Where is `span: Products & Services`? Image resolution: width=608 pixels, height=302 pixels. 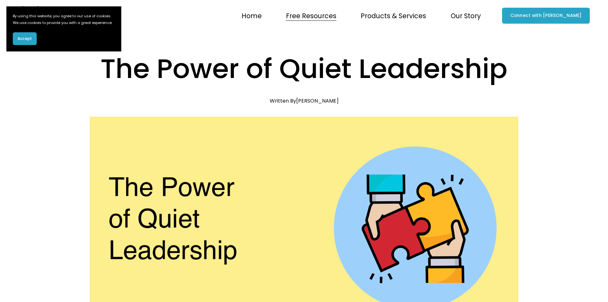
span: Products & Services is located at coordinates (394, 16).